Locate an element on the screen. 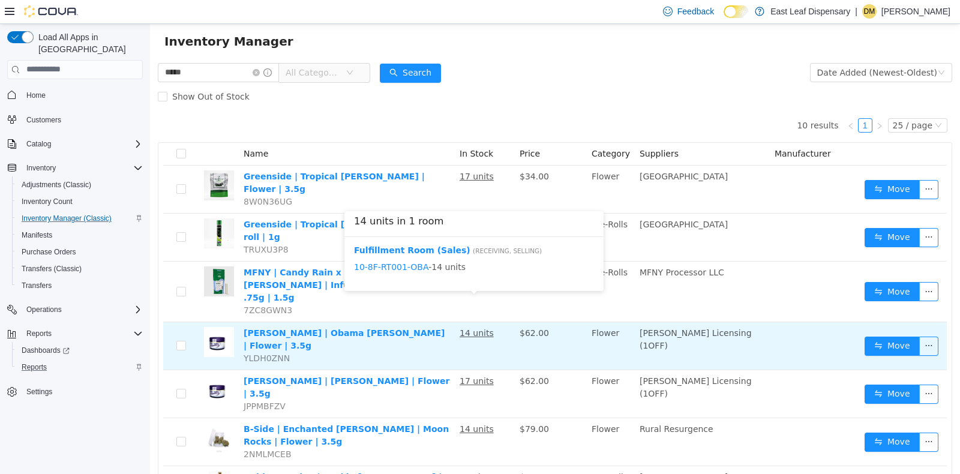  a: Manifests is located at coordinates (37, 235).